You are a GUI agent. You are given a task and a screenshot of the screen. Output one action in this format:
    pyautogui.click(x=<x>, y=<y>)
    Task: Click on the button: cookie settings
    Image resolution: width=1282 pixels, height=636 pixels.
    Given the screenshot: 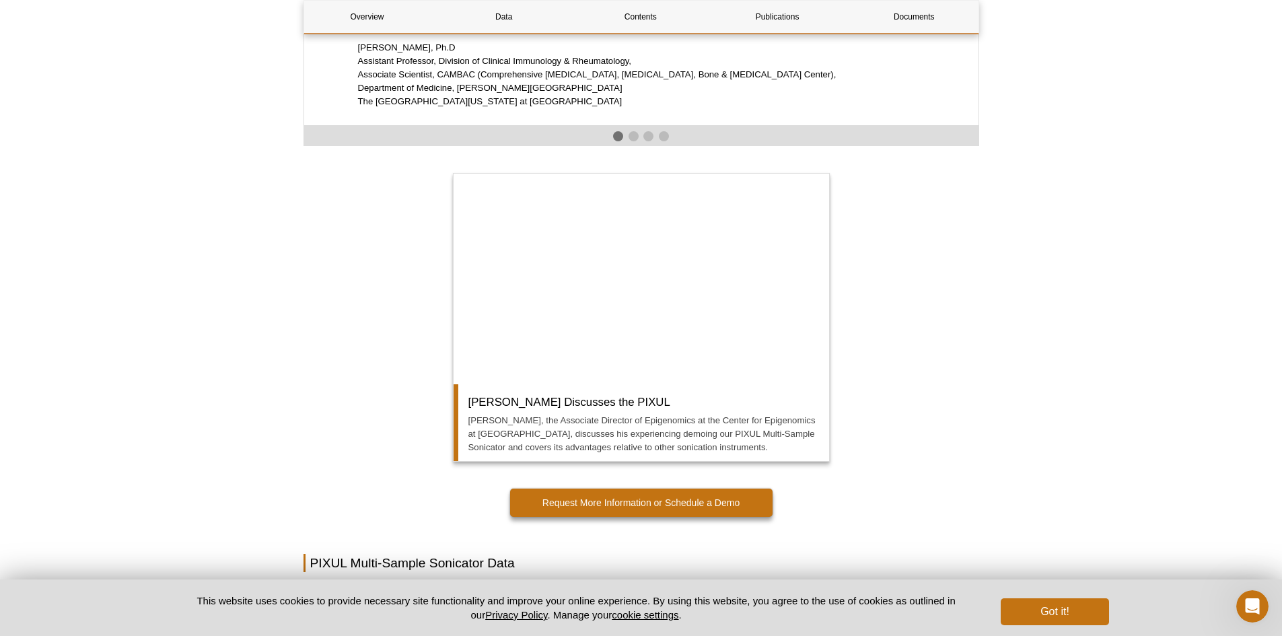 What is the action you would take?
    pyautogui.click(x=645, y=615)
    